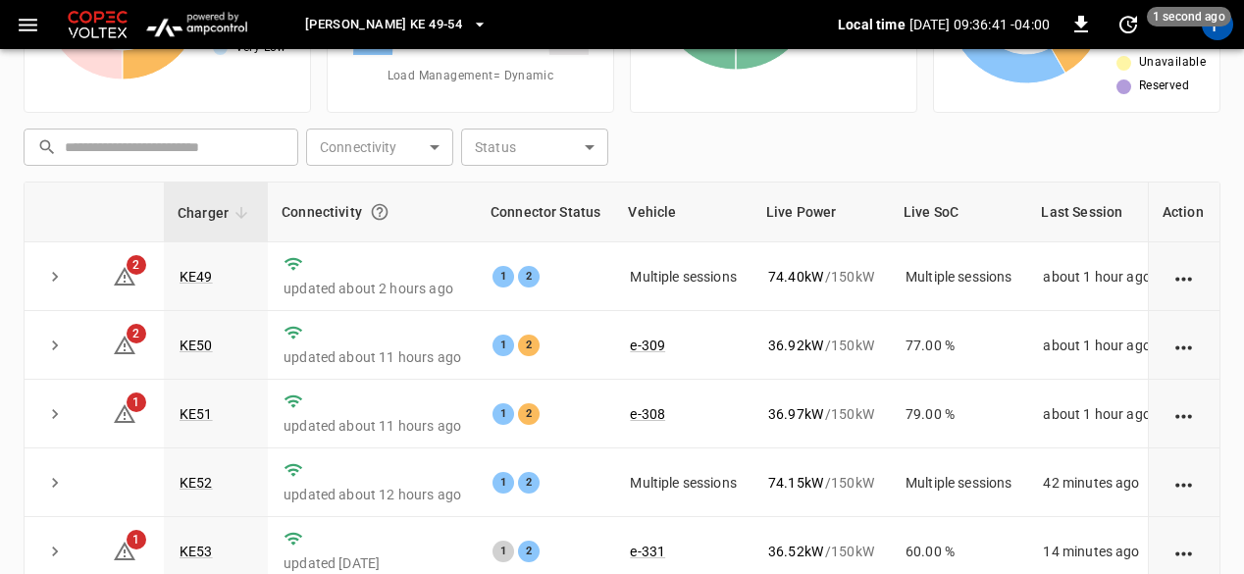 This screenshot has width=1244, height=574. What do you see at coordinates (796, 414) in the screenshot?
I see `p: 36.97 kW` at bounding box center [796, 414].